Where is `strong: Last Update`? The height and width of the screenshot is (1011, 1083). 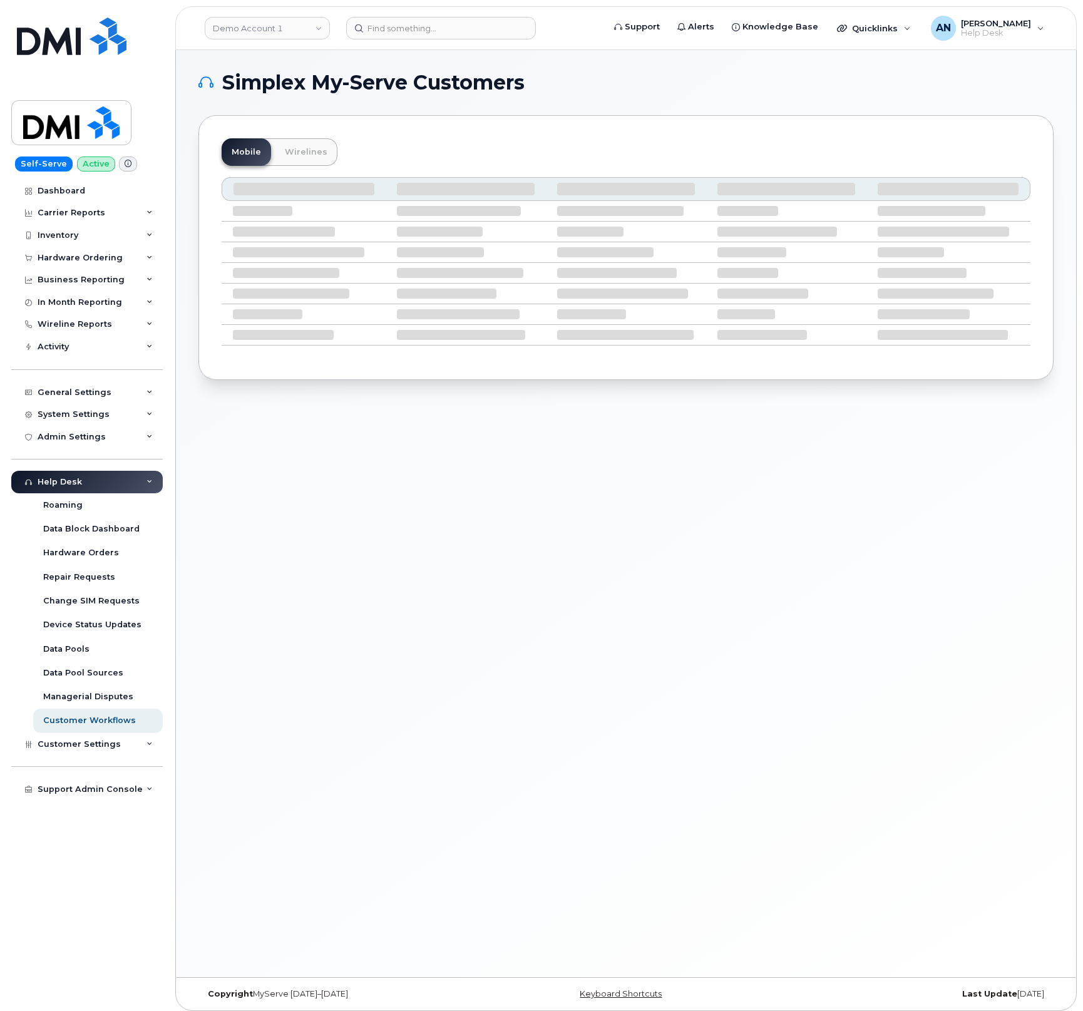
strong: Last Update is located at coordinates (990, 993).